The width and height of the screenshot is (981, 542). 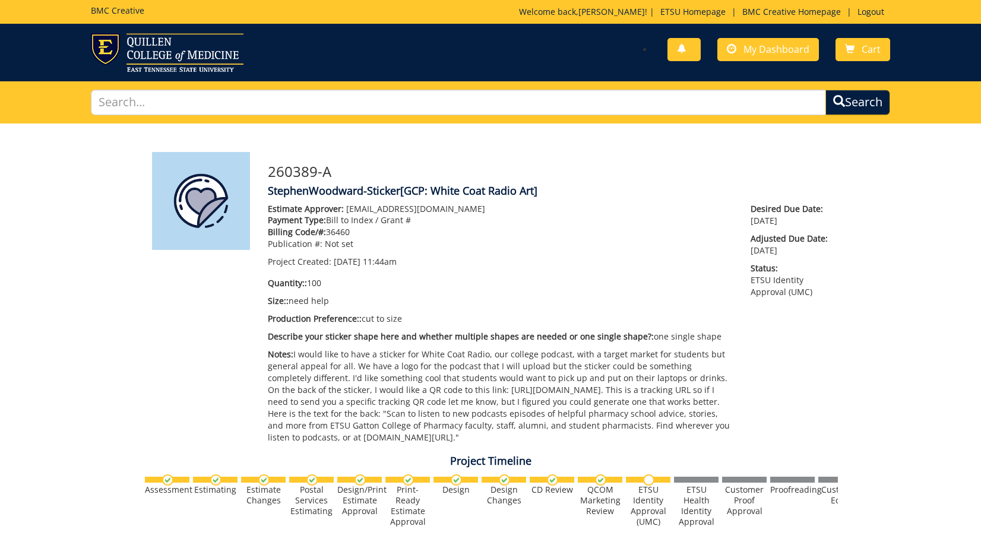 What do you see at coordinates (552, 490) in the screenshot?
I see `div: CD Review` at bounding box center [552, 490].